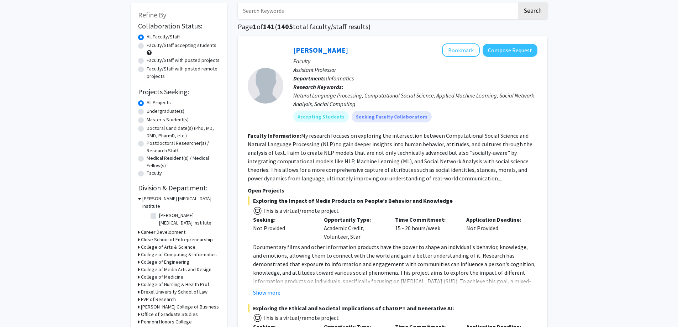  What do you see at coordinates (183, 132) in the screenshot?
I see `label: Doctoral Candidate(s) (PhD, MD, DMD, PharmD, etc.)` at bounding box center [183, 132].